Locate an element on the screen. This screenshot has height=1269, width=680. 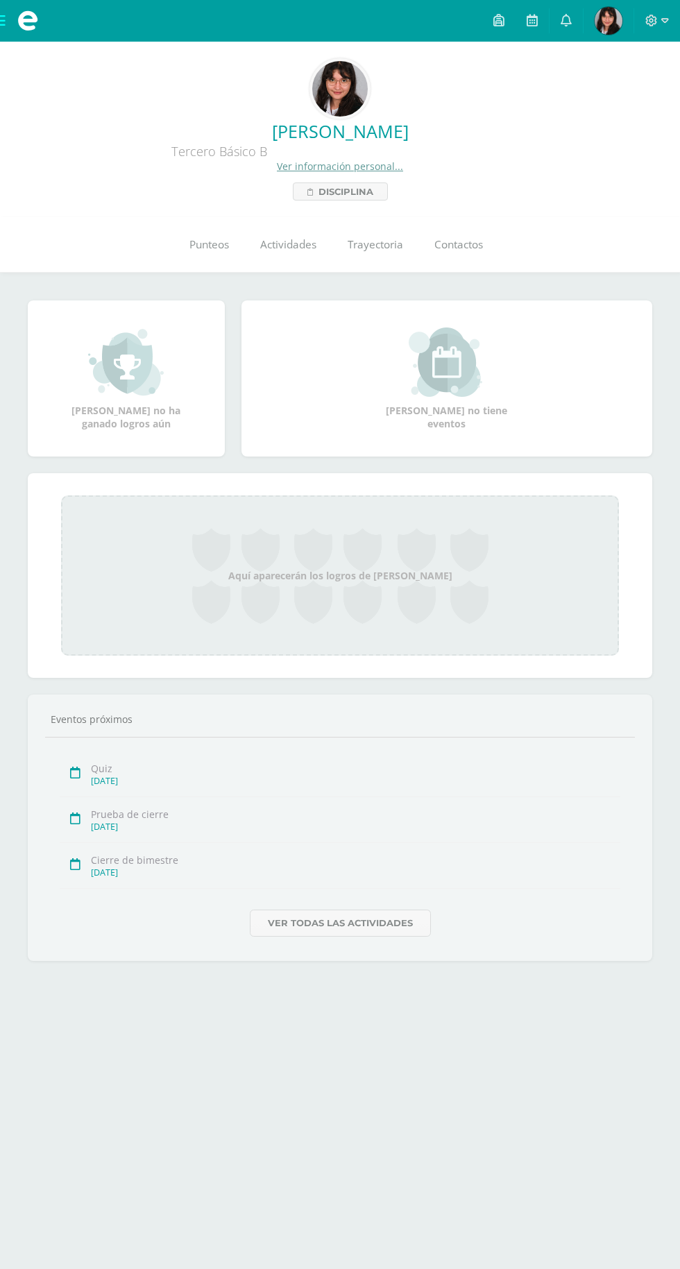
span: Contactos is located at coordinates (459, 244).